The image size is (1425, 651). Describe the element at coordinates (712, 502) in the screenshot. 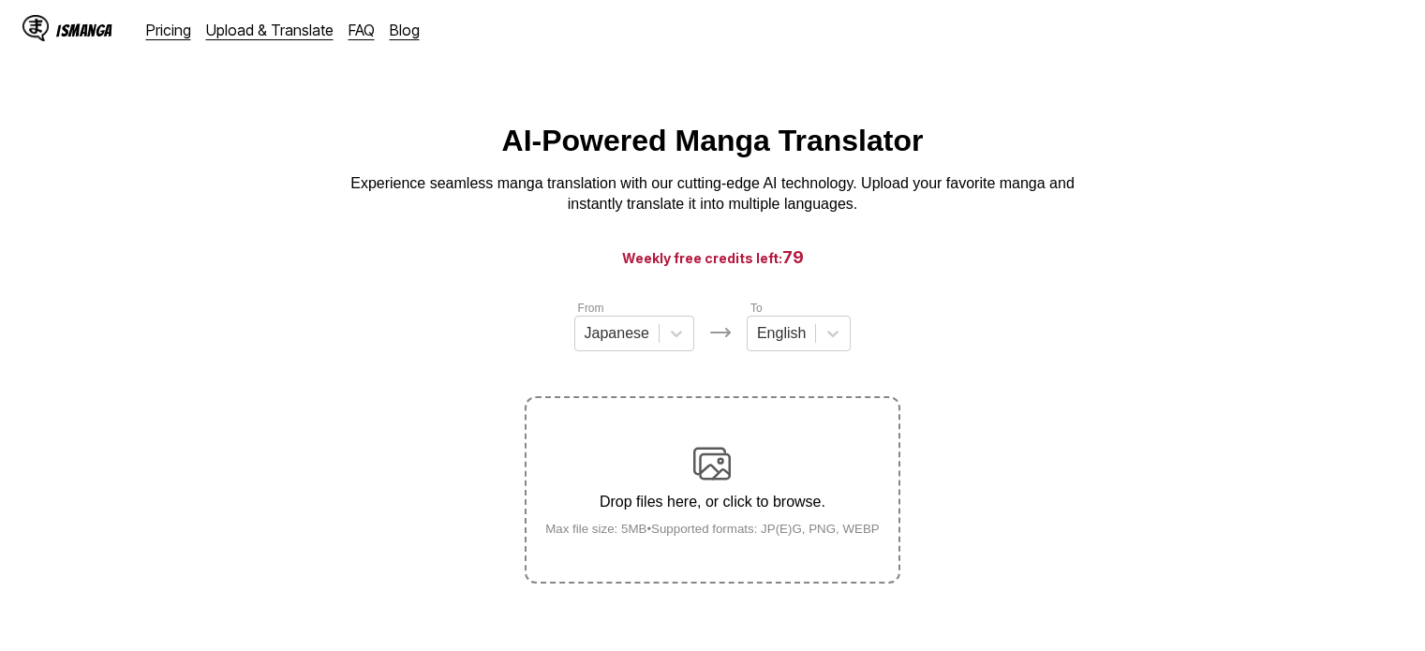

I see `p: Drop files here, or click to browse.` at that location.